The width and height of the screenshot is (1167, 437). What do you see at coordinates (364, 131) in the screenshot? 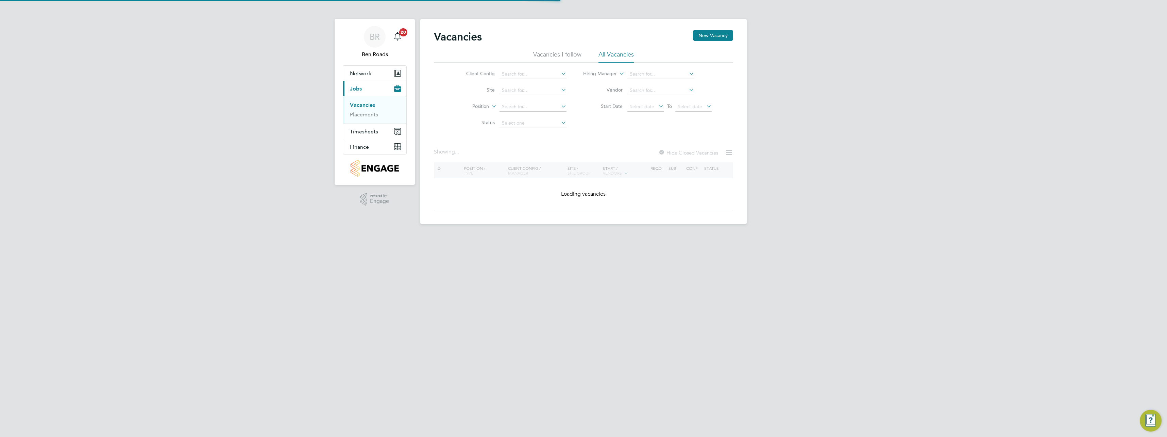
I see `span: Timesheets` at bounding box center [364, 131].